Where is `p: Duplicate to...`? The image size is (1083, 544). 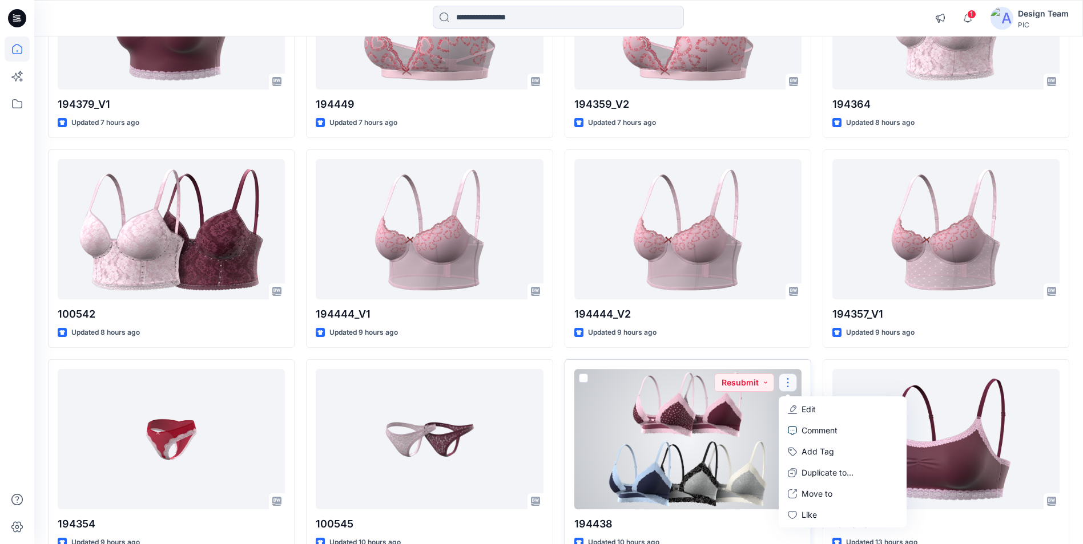 p: Duplicate to... is located at coordinates (827, 473).